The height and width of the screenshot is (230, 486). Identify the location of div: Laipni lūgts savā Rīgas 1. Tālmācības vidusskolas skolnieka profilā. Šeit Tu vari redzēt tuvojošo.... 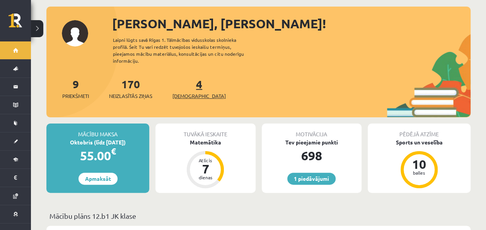
(185, 50).